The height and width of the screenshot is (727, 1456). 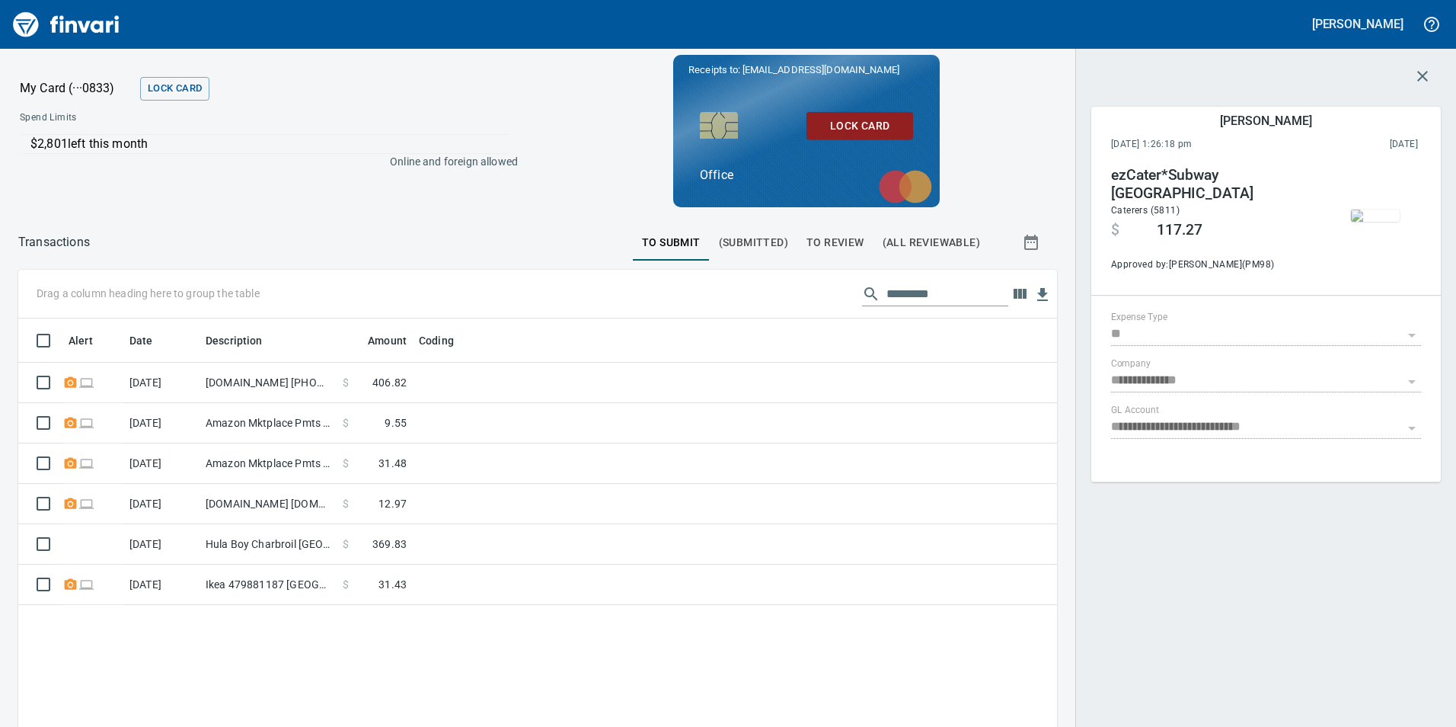 I want to click on span: 406.82, so click(x=389, y=382).